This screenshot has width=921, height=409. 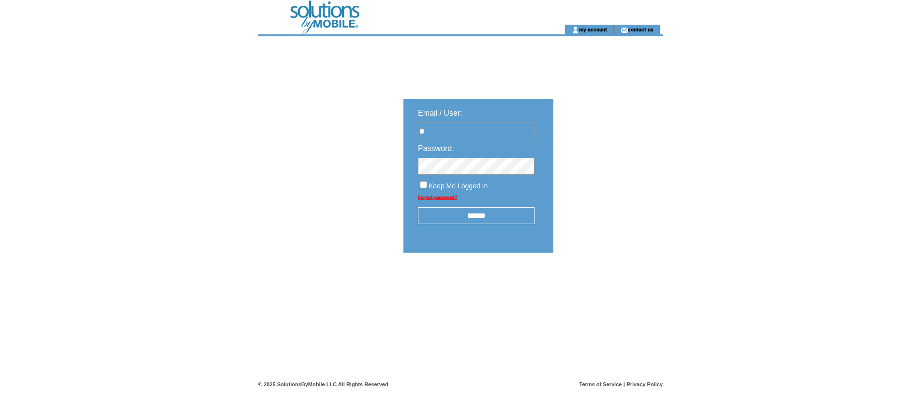 I want to click on span: © 2025 SolutionsByMobile LLC All Rights Reserved, so click(x=323, y=384).